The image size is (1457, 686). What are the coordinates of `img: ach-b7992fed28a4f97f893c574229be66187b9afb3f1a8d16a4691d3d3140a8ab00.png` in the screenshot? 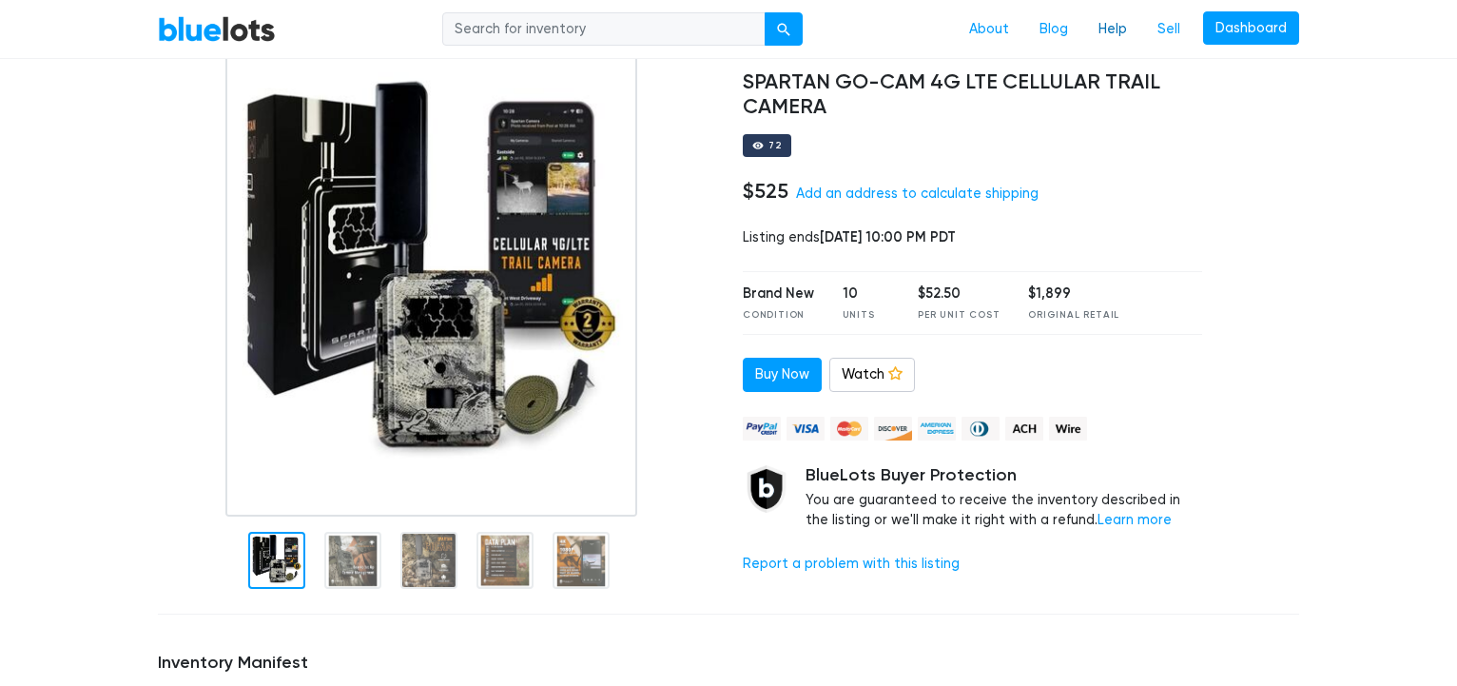 It's located at (1024, 428).